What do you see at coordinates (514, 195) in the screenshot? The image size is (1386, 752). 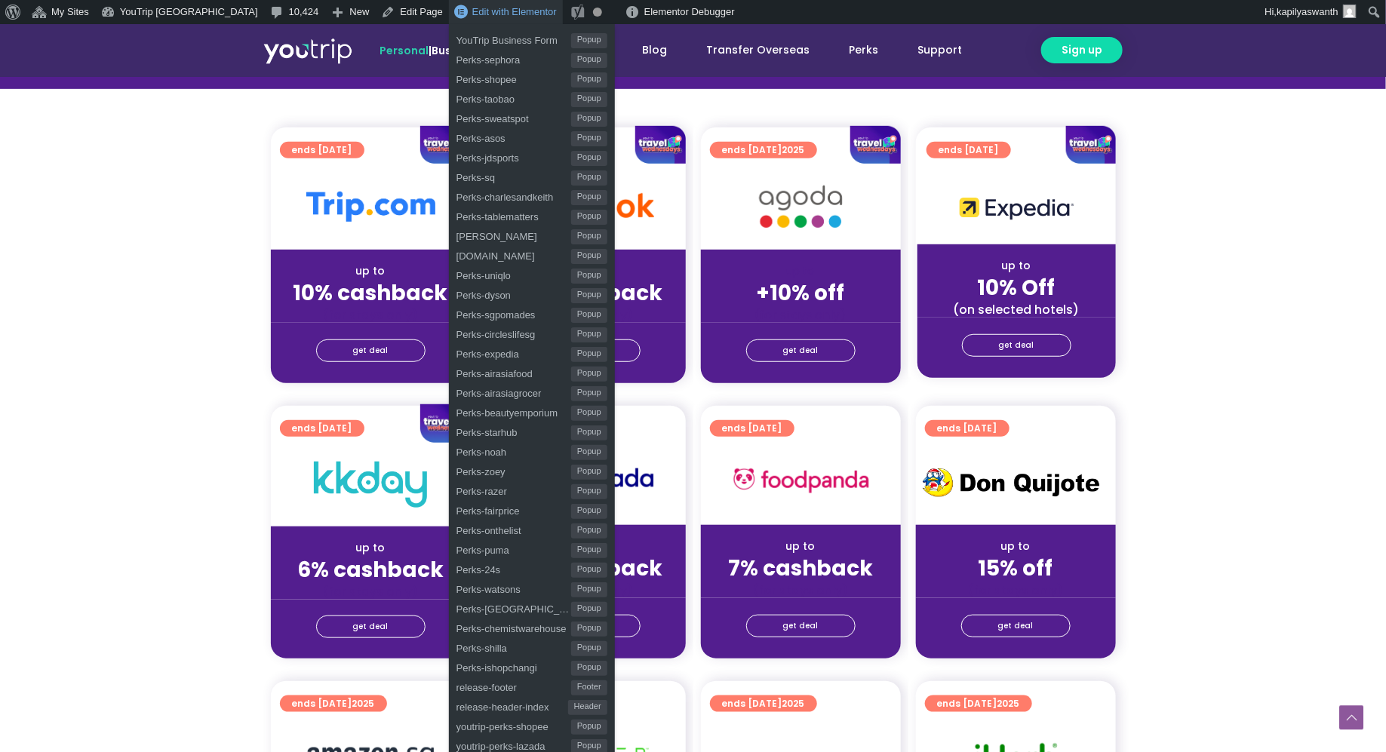 I see `span: Perks-charlesandkeith` at bounding box center [514, 195].